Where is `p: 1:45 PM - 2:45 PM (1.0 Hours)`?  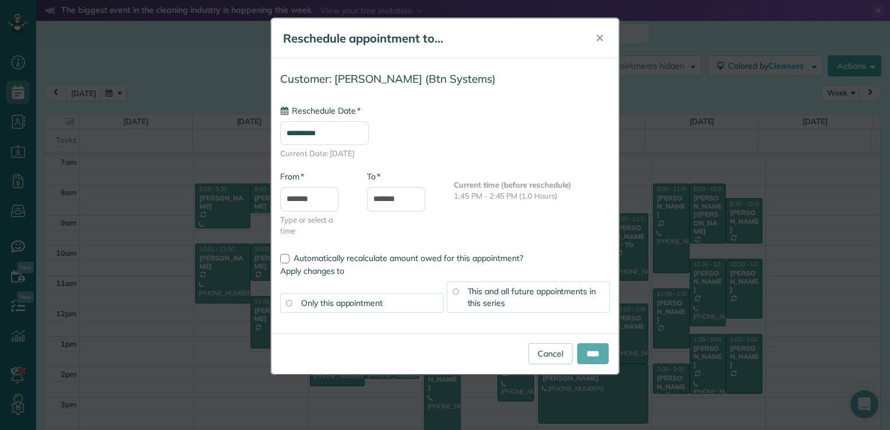
p: 1:45 PM - 2:45 PM (1.0 Hours) is located at coordinates (532, 196).